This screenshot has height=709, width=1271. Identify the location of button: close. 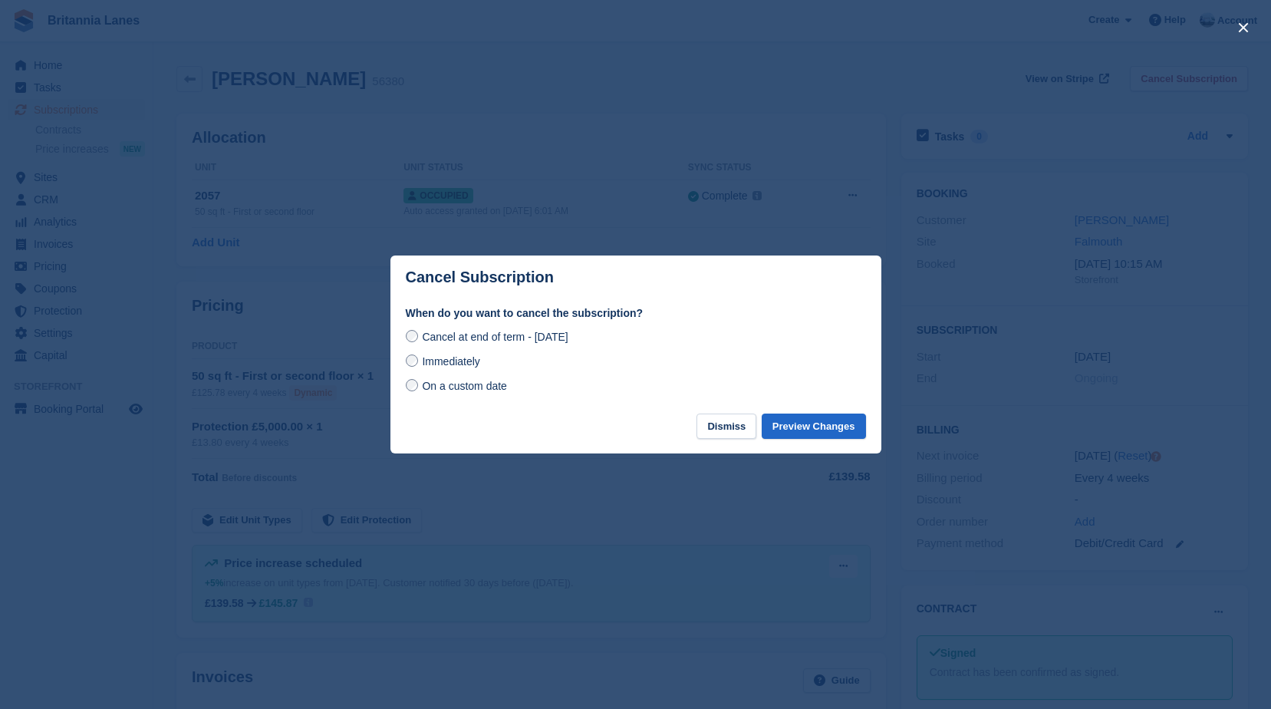
(1243, 28).